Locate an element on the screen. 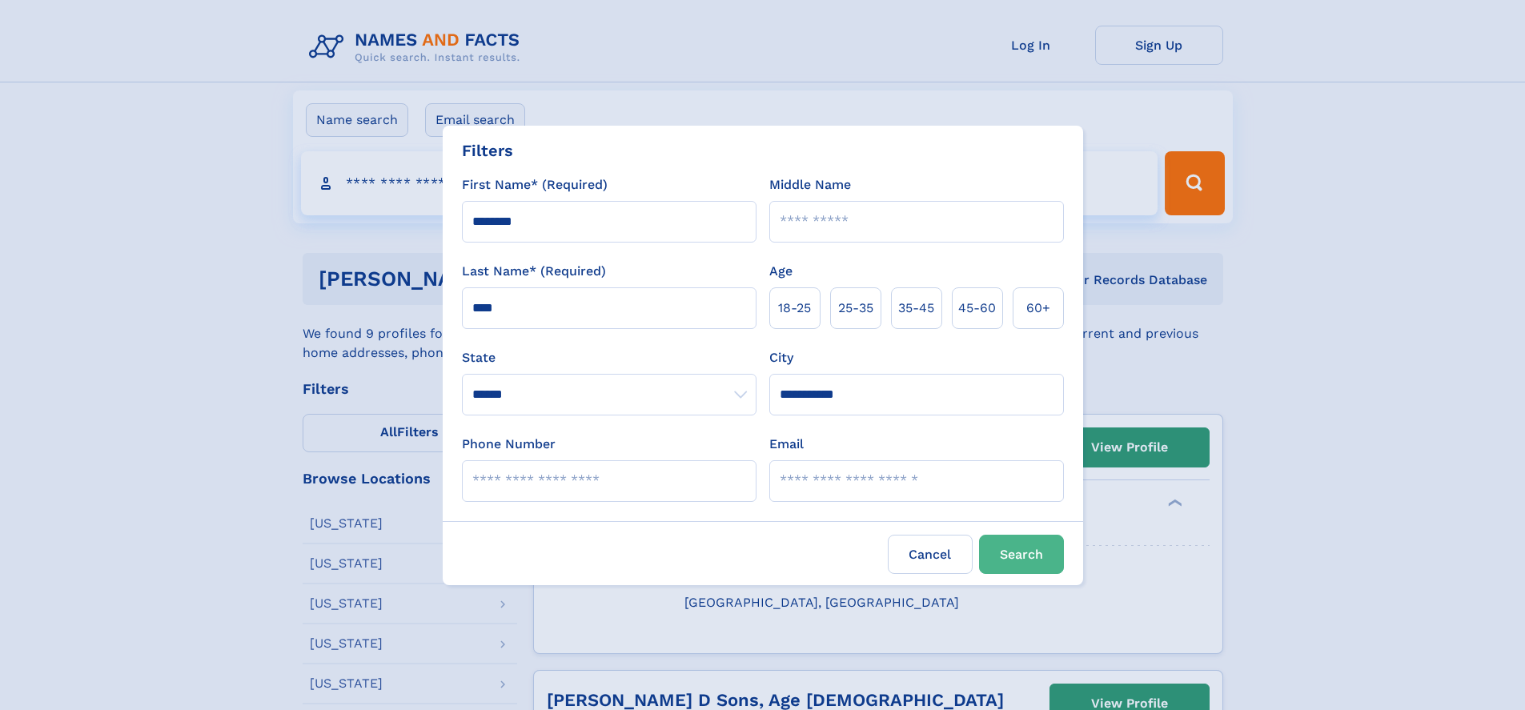 The image size is (1525, 710). button: Search is located at coordinates (1022, 554).